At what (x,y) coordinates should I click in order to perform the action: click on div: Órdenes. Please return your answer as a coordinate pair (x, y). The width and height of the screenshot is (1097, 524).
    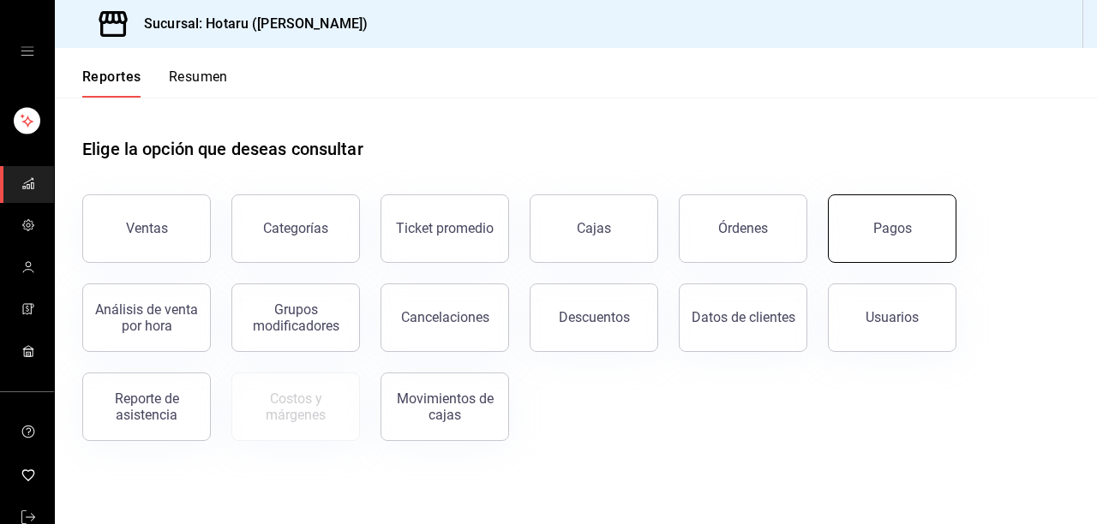
    Looking at the image, I should click on (743, 228).